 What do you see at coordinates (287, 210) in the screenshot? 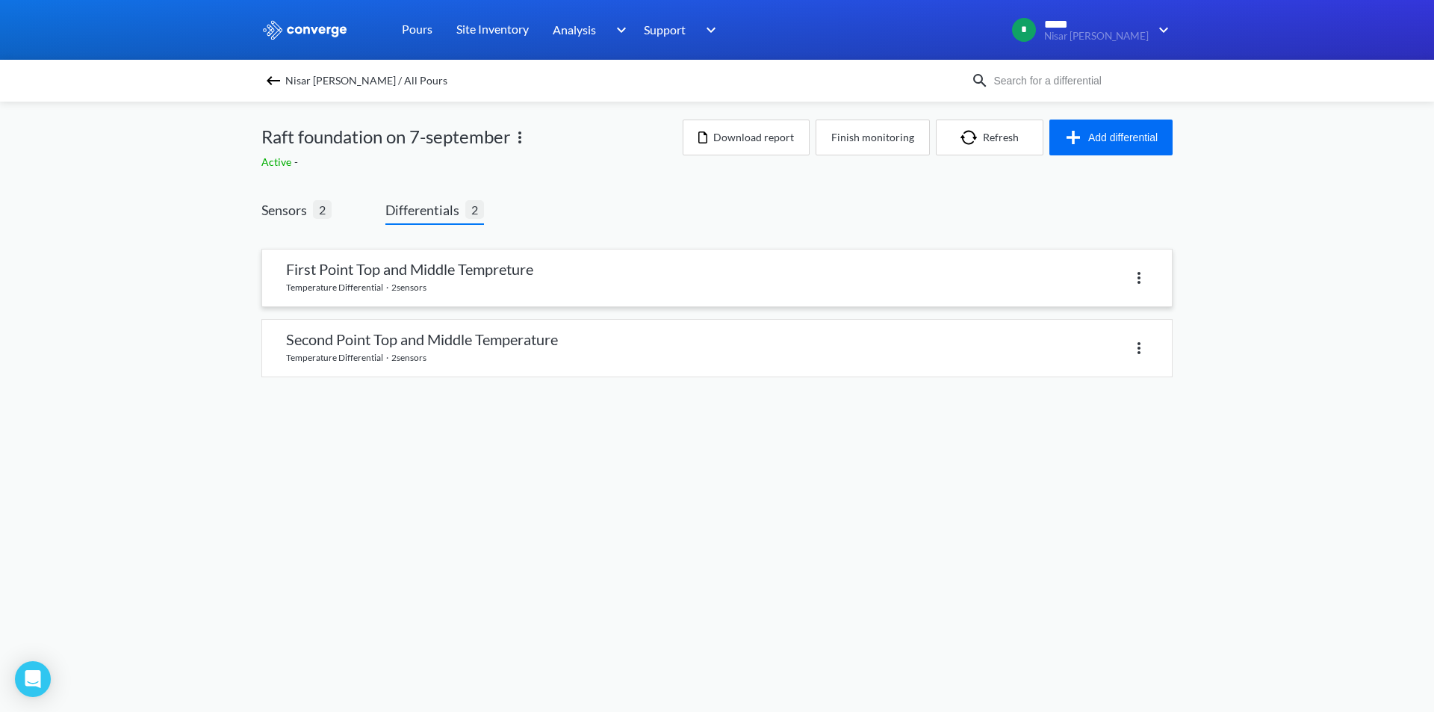
I see `span: Sensors` at bounding box center [287, 210].